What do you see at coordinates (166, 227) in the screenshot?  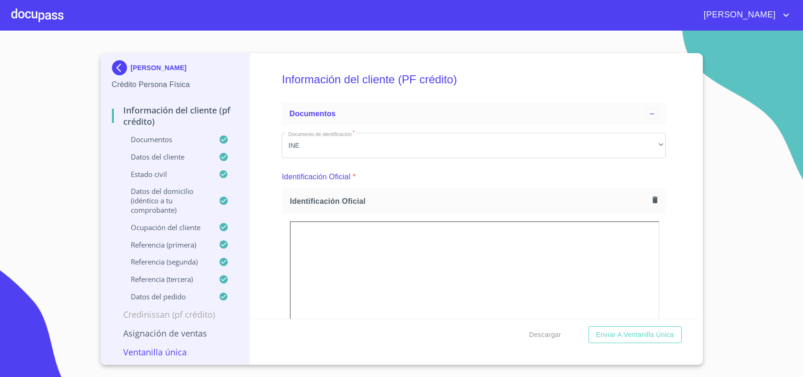 I see `p: Ocupación del Cliente` at bounding box center [166, 227].